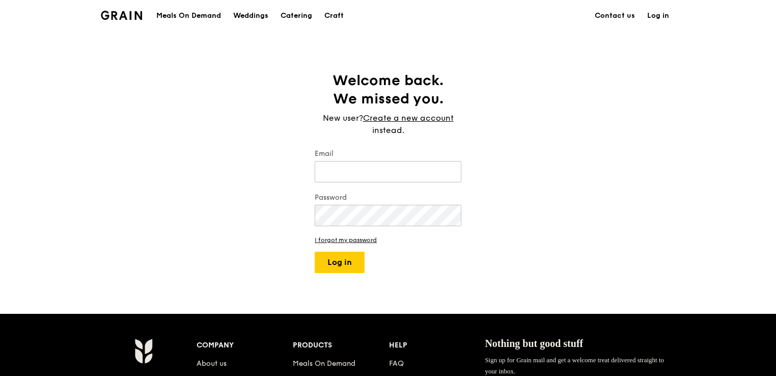 This screenshot has width=776, height=376. I want to click on a: Weddings, so click(250, 16).